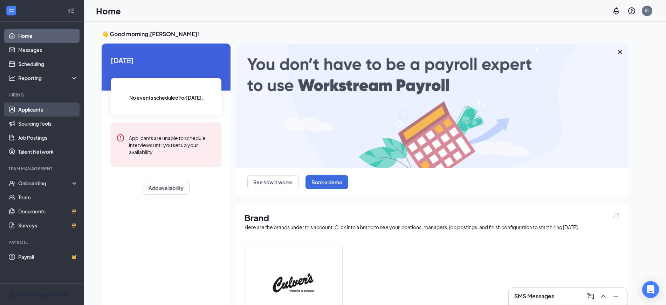  What do you see at coordinates (620, 52) in the screenshot?
I see `svg: Cross` at bounding box center [620, 52].